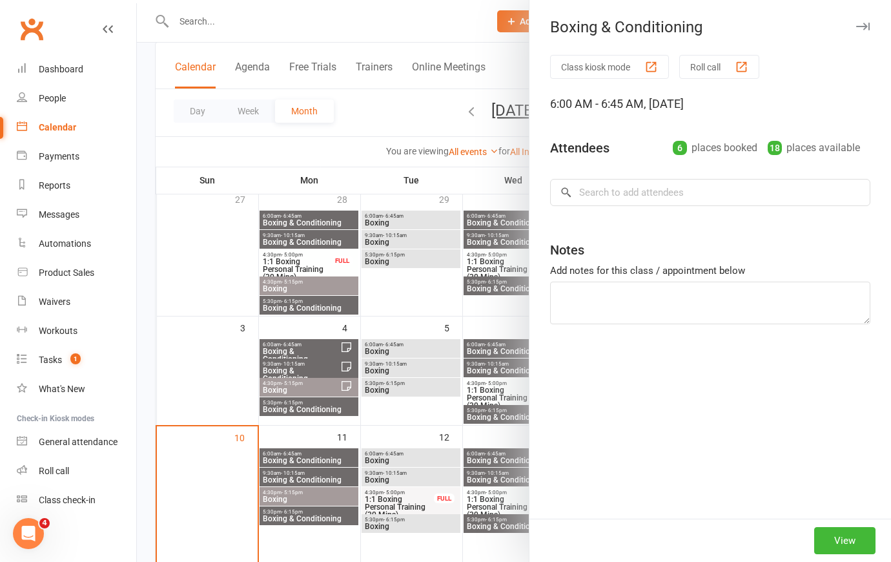 The width and height of the screenshot is (891, 562). I want to click on a: Payments, so click(76, 156).